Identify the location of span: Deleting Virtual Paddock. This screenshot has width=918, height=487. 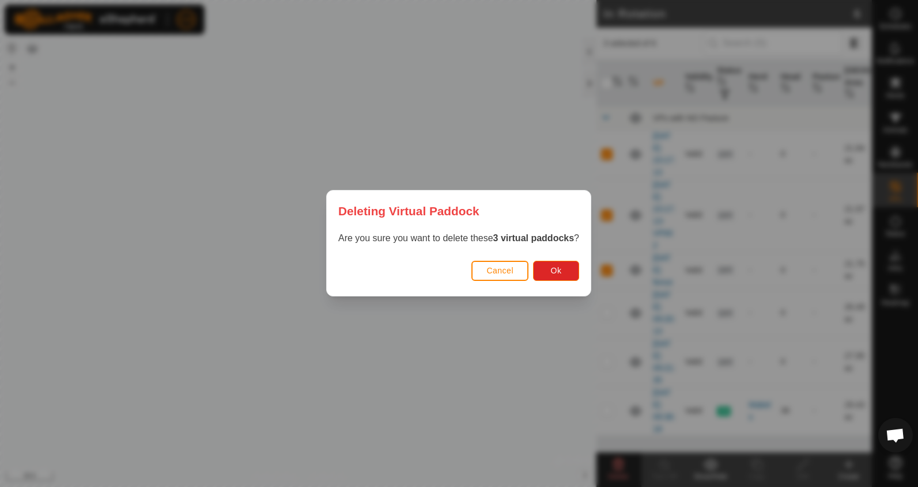
(409, 211).